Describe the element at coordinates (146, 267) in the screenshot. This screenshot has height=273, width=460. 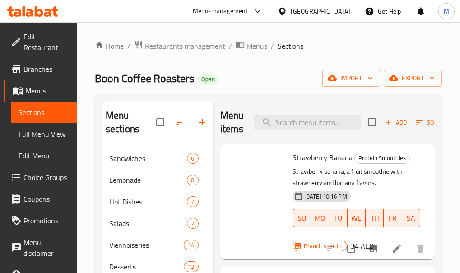
I see `div: Desserts` at that location.